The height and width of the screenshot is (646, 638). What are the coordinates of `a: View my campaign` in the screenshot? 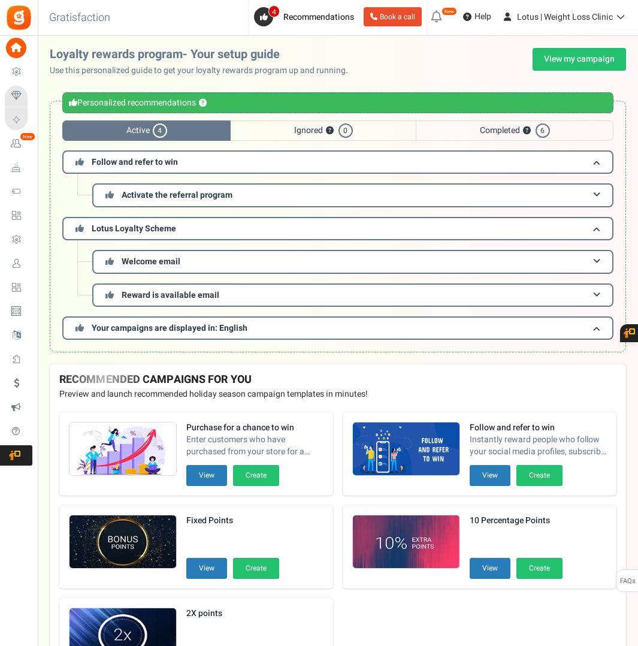 It's located at (579, 59).